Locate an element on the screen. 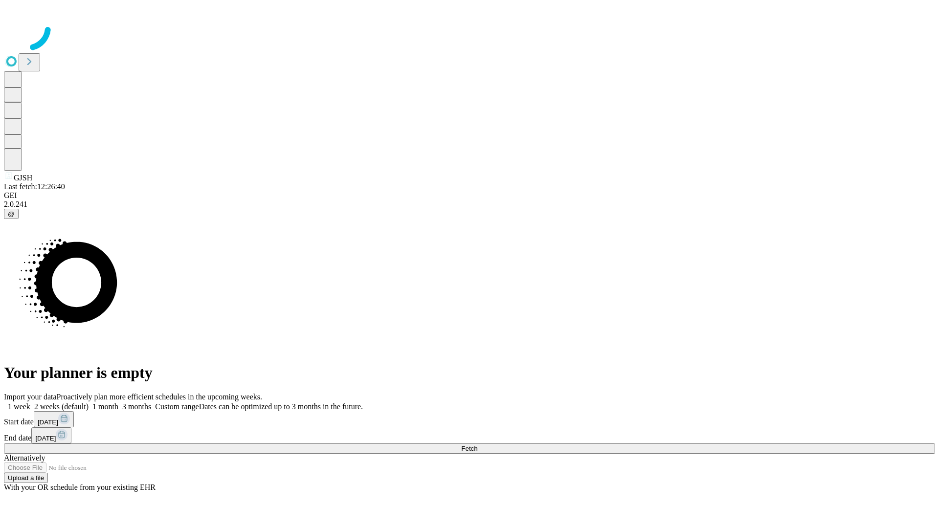 The height and width of the screenshot is (528, 939). span: Proactively plan more efficient schedules in the upcoming weeks. is located at coordinates (159, 397).